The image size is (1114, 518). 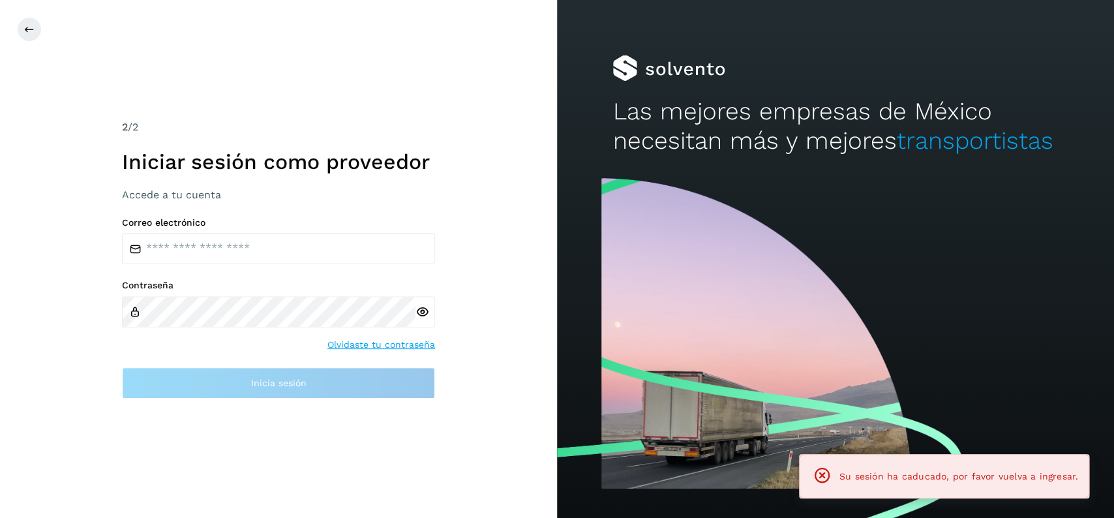 I want to click on a: Olvidaste tu contraseña, so click(x=381, y=344).